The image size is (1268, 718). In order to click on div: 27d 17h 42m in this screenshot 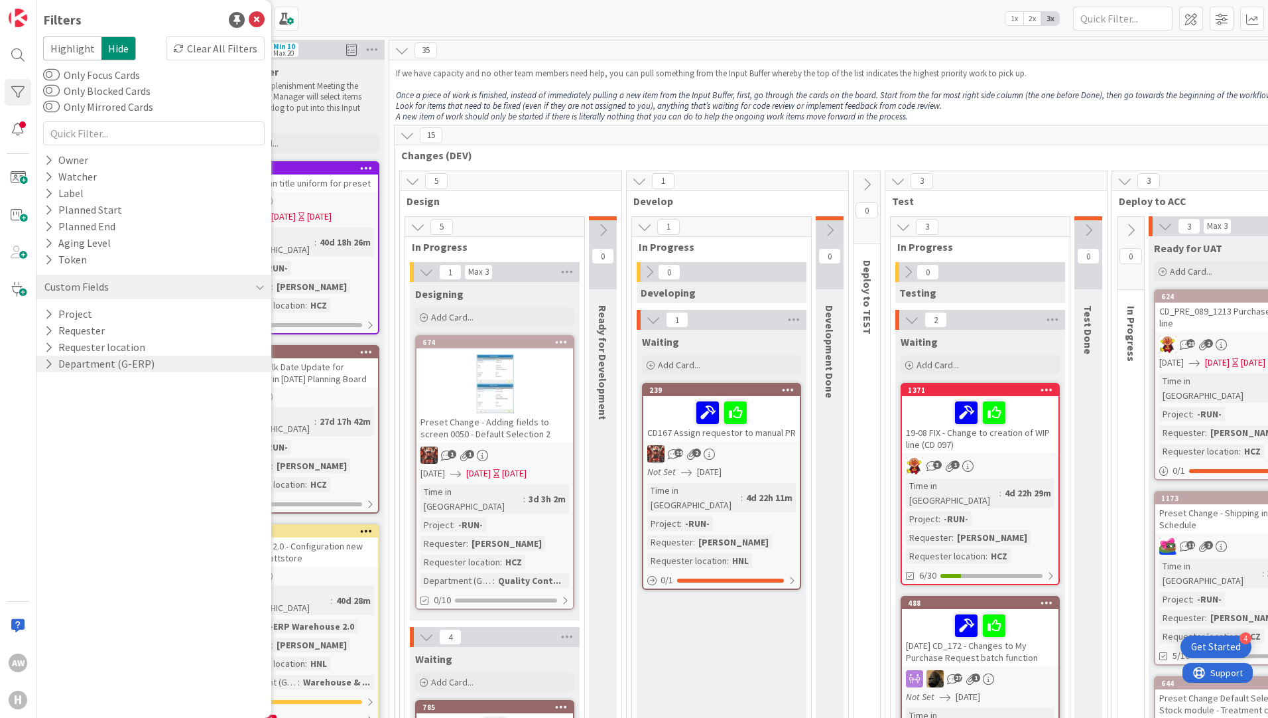, I will do `click(345, 421)`.